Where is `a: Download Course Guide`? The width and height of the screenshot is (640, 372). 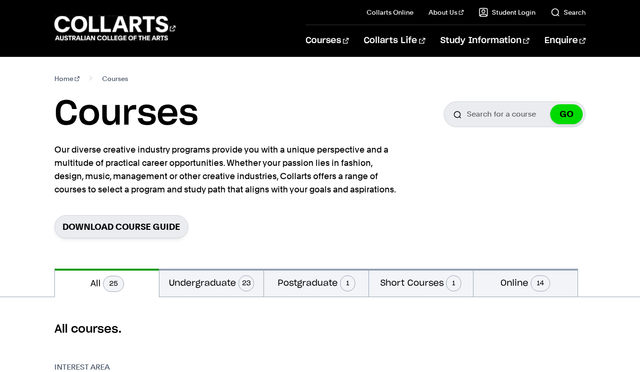
a: Download Course Guide is located at coordinates (121, 226).